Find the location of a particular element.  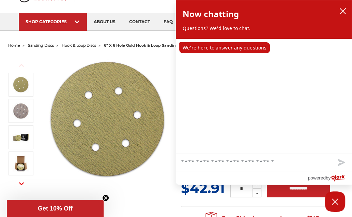

button: Close teaser is located at coordinates (106, 198).